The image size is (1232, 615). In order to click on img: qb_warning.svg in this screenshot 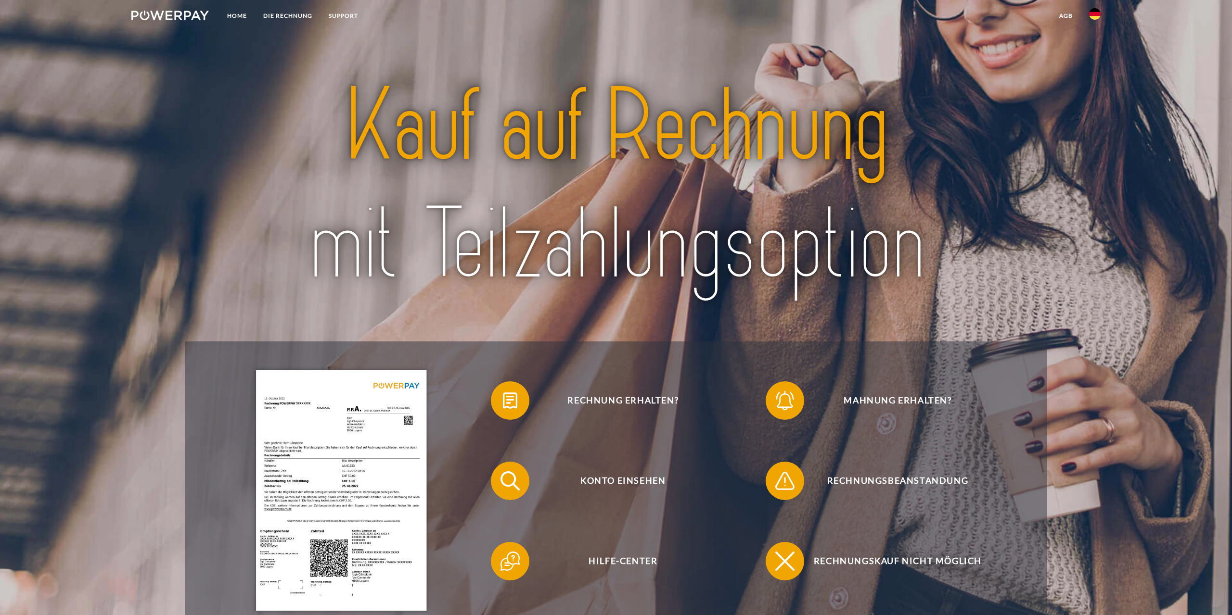, I will do `click(785, 481)`.